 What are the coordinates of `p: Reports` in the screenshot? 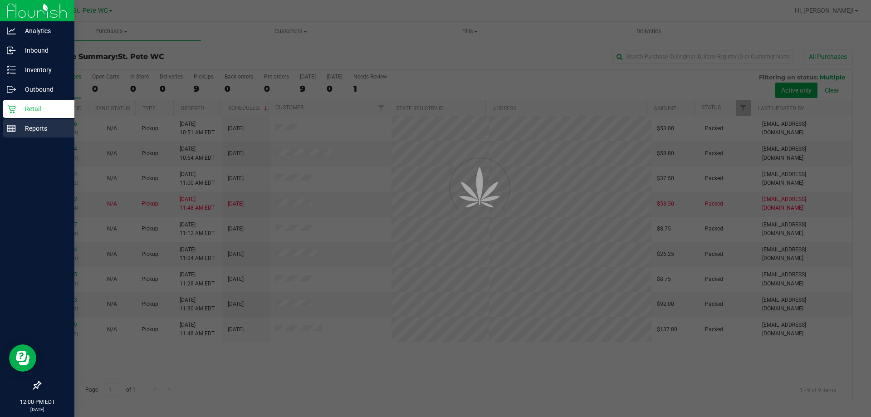 It's located at (43, 128).